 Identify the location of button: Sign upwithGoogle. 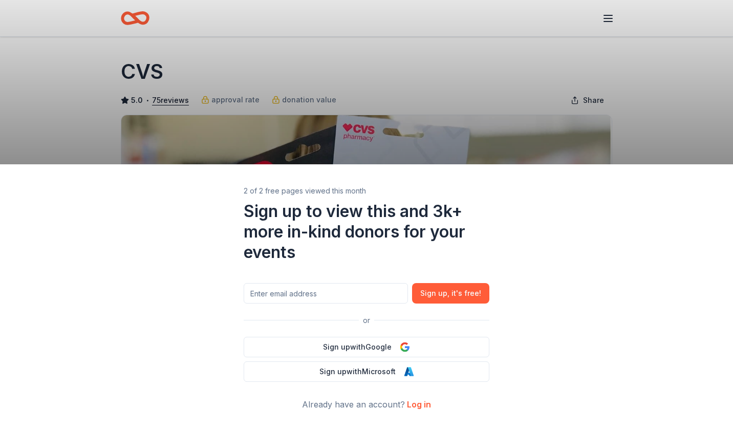
(367, 347).